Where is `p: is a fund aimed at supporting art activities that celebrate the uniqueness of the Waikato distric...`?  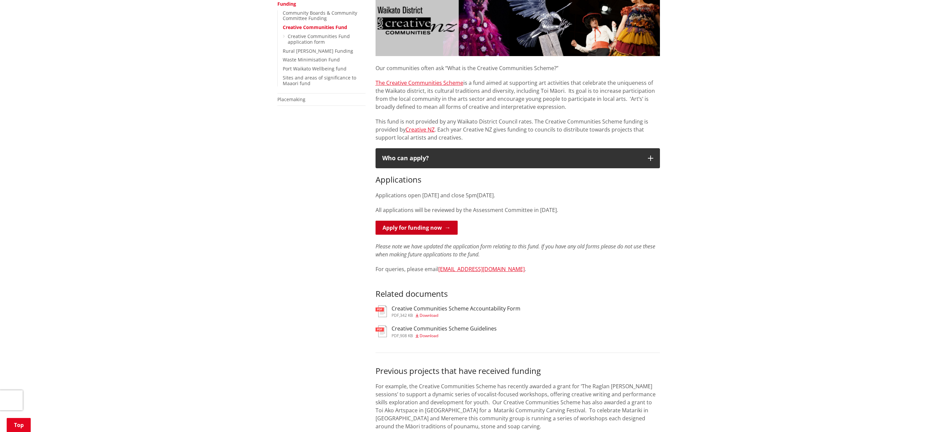 p: is a fund aimed at supporting art activities that celebrate the uniqueness of the Waikato distric... is located at coordinates (518, 95).